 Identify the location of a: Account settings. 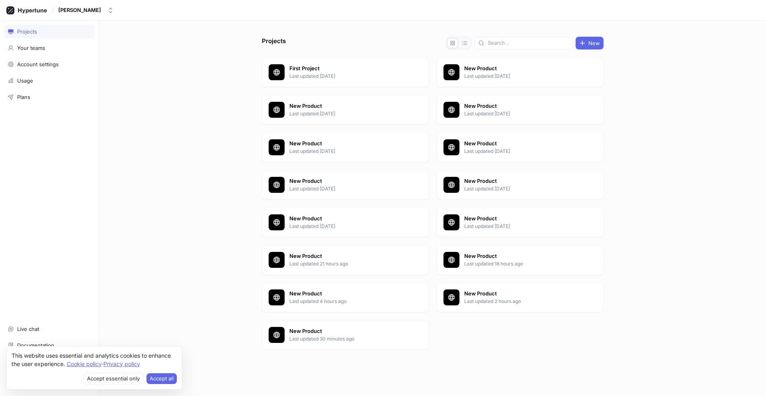
(49, 64).